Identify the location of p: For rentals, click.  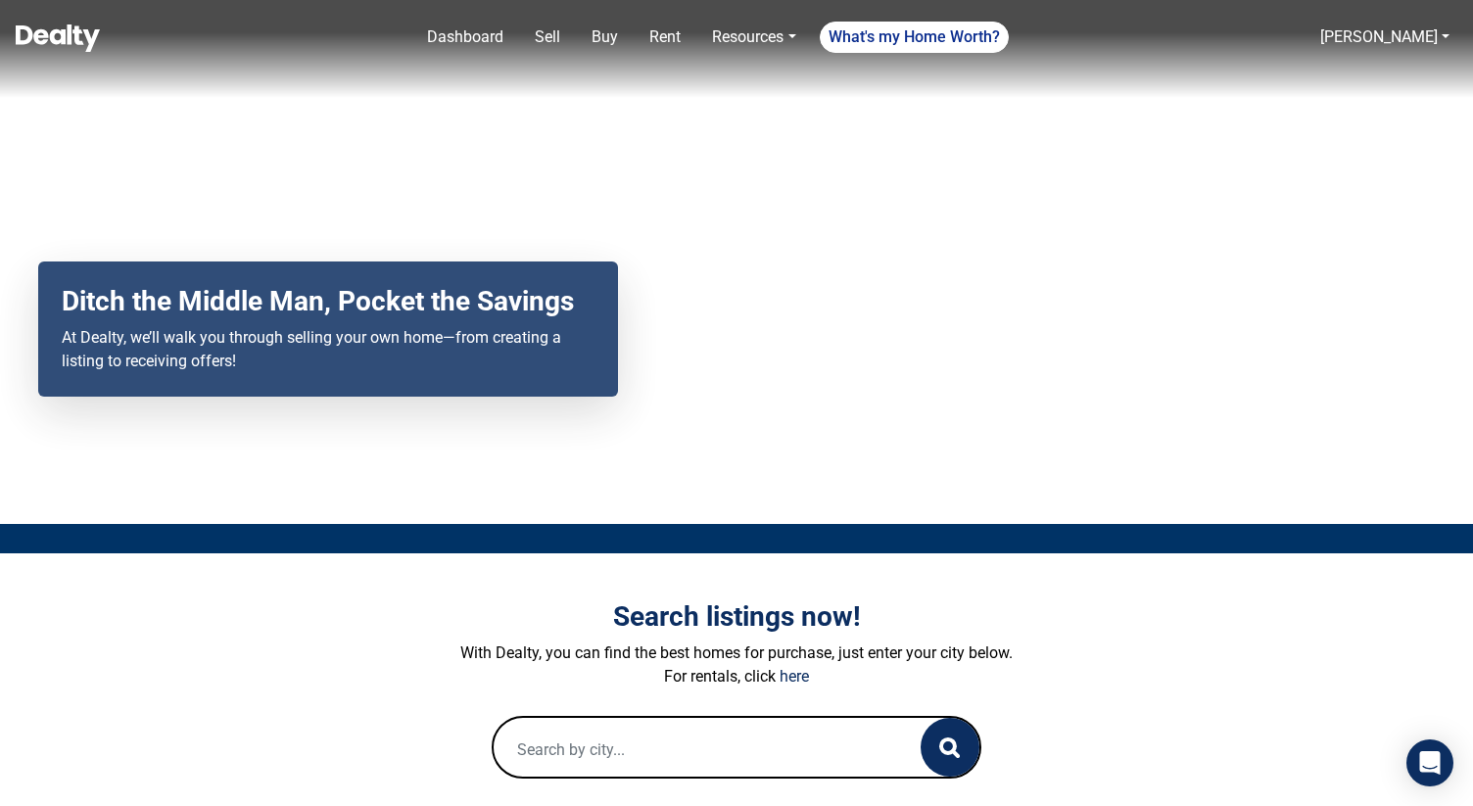
(737, 677).